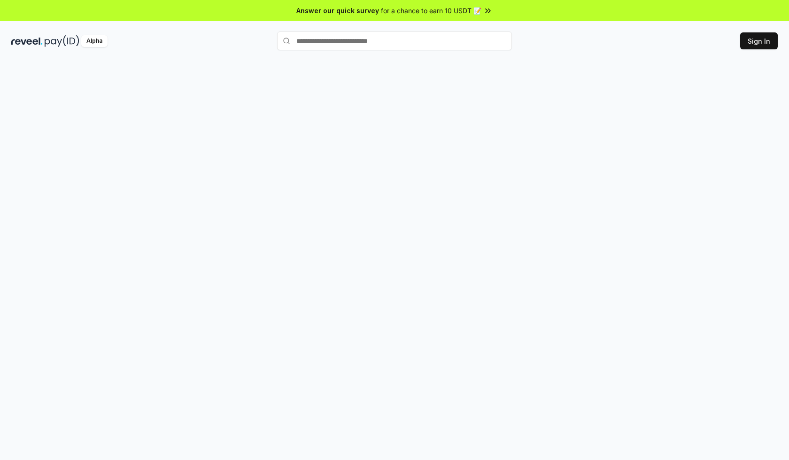 This screenshot has width=789, height=460. Describe the element at coordinates (62, 41) in the screenshot. I see `img: pay_id` at that location.